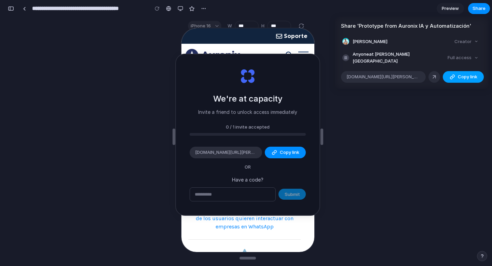 This screenshot has height=266, width=492. I want to click on img: logo-auronix, so click(31, 27).